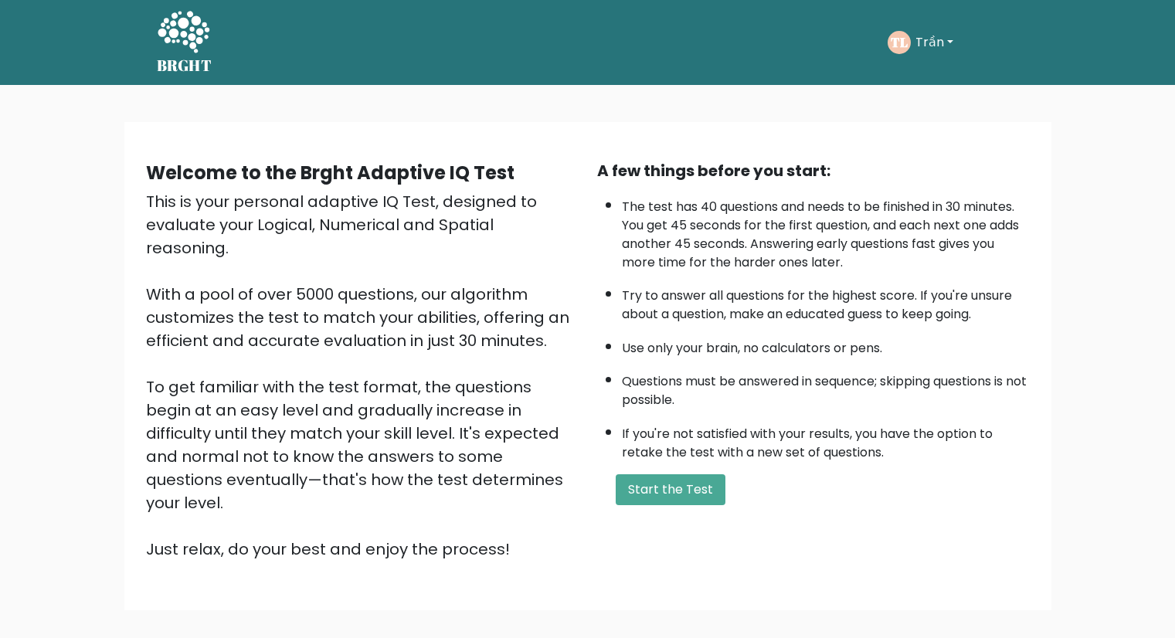 Image resolution: width=1175 pixels, height=638 pixels. Describe the element at coordinates (825, 301) in the screenshot. I see `li: Try to answer all questions for the highest score. If you're unsure about a question, make an edu...` at that location.